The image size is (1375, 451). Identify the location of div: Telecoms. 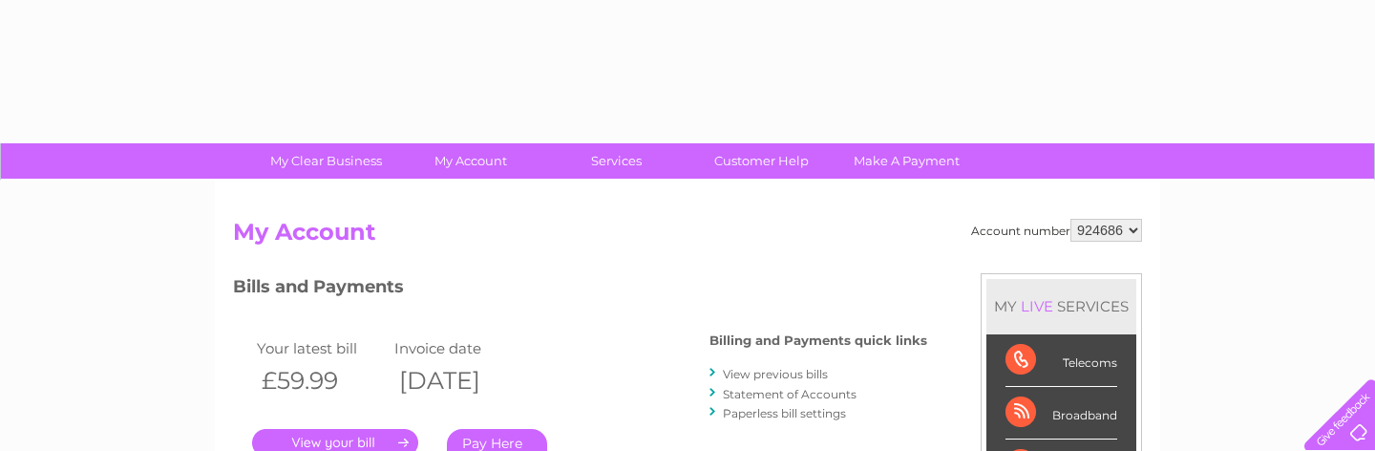
(1061, 360).